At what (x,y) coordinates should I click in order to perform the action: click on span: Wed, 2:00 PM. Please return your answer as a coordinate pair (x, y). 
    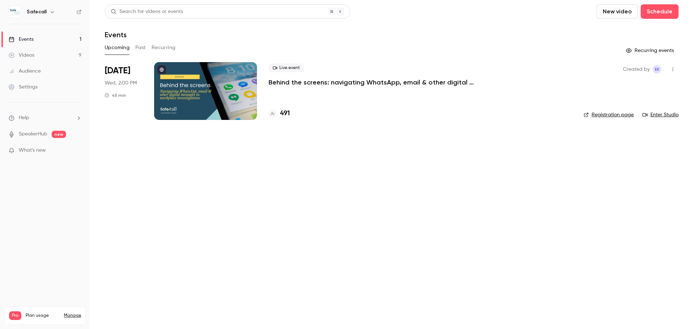
    Looking at the image, I should click on (121, 83).